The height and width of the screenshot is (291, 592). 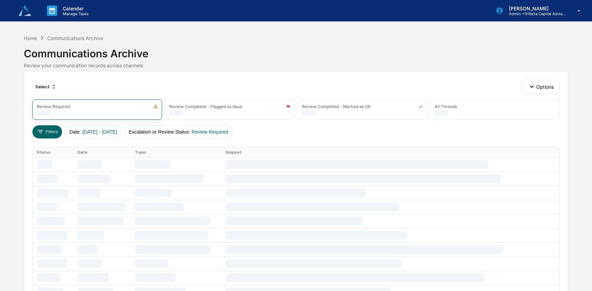 What do you see at coordinates (47, 132) in the screenshot?
I see `button: Filters` at bounding box center [47, 132].